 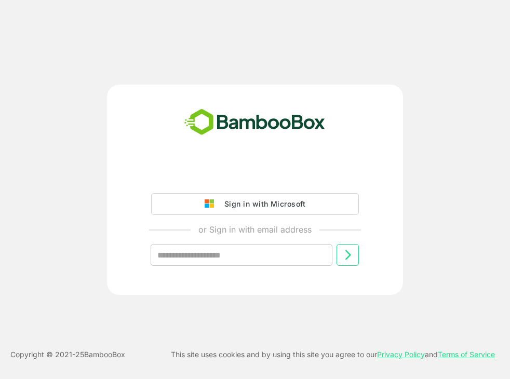 I want to click on p: or Sign in with email address, so click(x=255, y=230).